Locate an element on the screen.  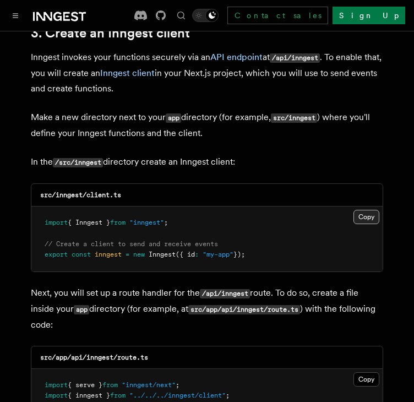
span: export is located at coordinates (56, 254).